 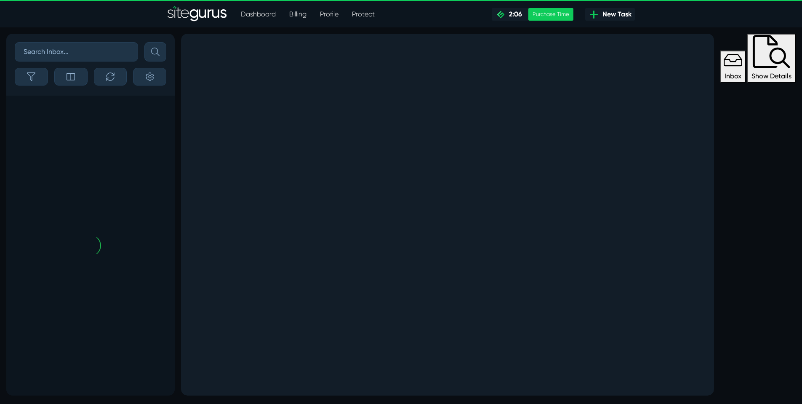 What do you see at coordinates (197, 14) in the screenshot?
I see `a: SiteGurus` at bounding box center [197, 14].